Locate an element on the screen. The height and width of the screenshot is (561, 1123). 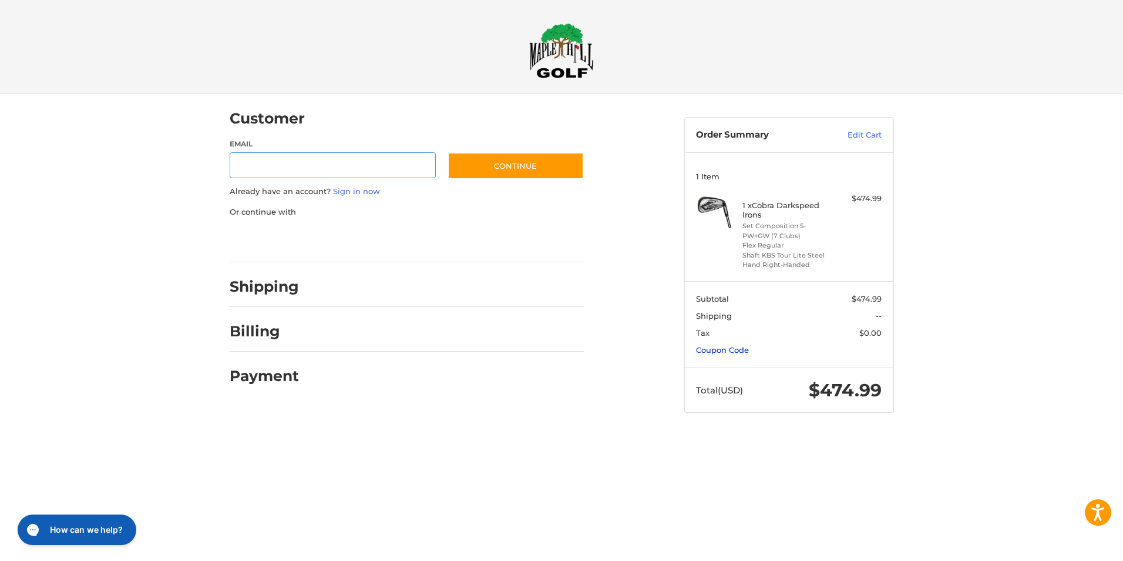
h2: Billing is located at coordinates (264, 331).